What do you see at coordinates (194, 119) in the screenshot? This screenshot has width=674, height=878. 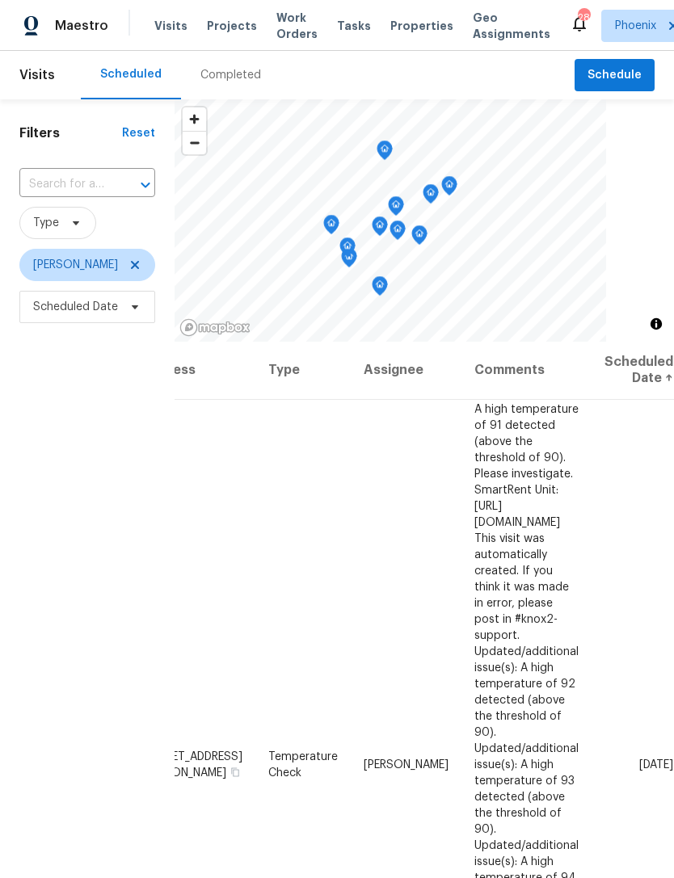 I see `span: Zoom in` at bounding box center [194, 119].